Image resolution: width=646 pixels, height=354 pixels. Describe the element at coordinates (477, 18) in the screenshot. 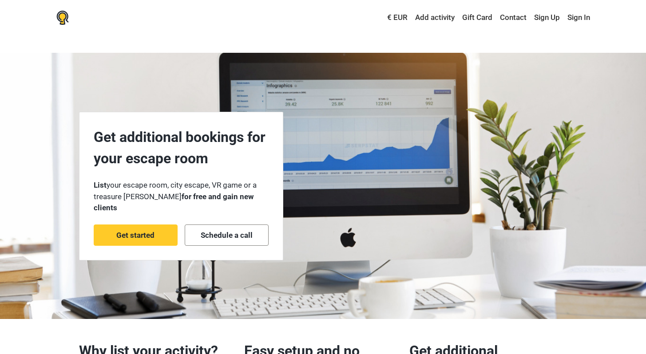

I see `a: Gift Card` at that location.